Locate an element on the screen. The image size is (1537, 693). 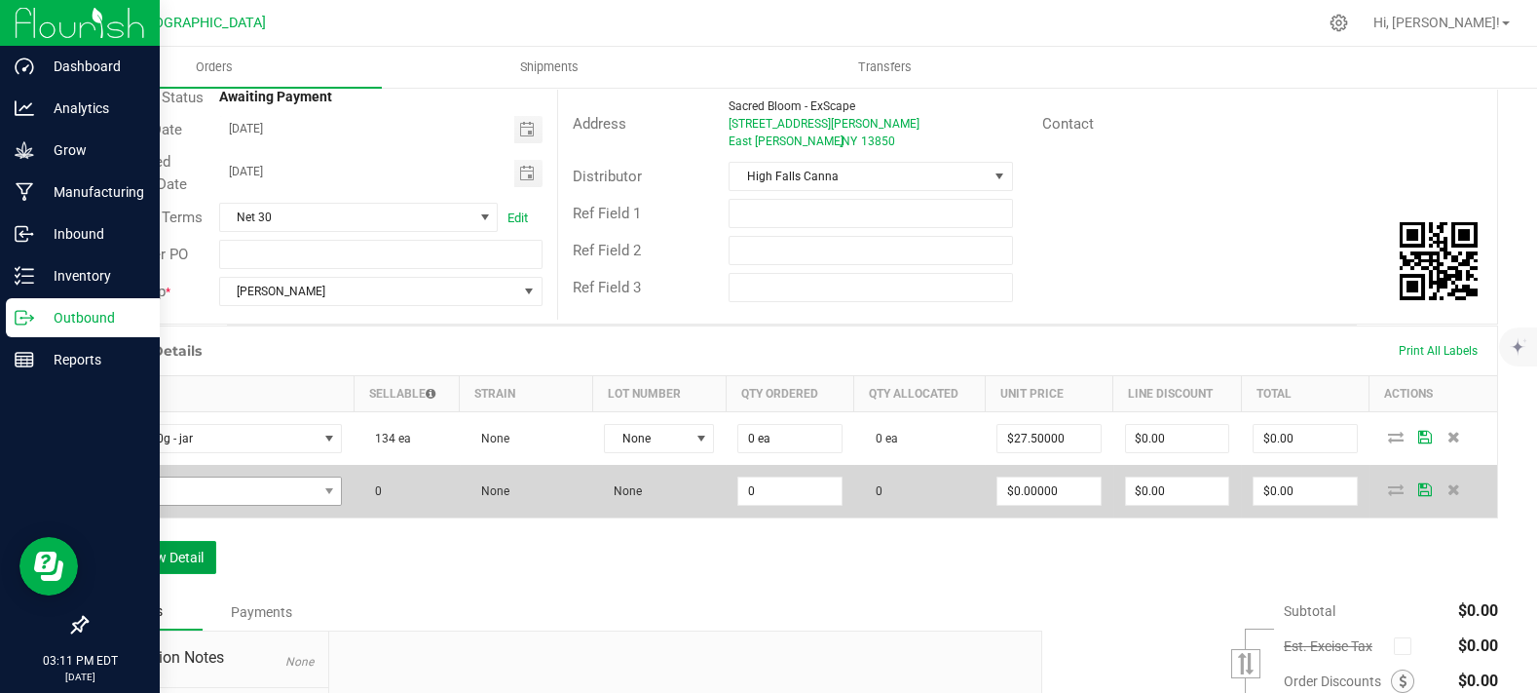
span: 13850 is located at coordinates (878, 141).